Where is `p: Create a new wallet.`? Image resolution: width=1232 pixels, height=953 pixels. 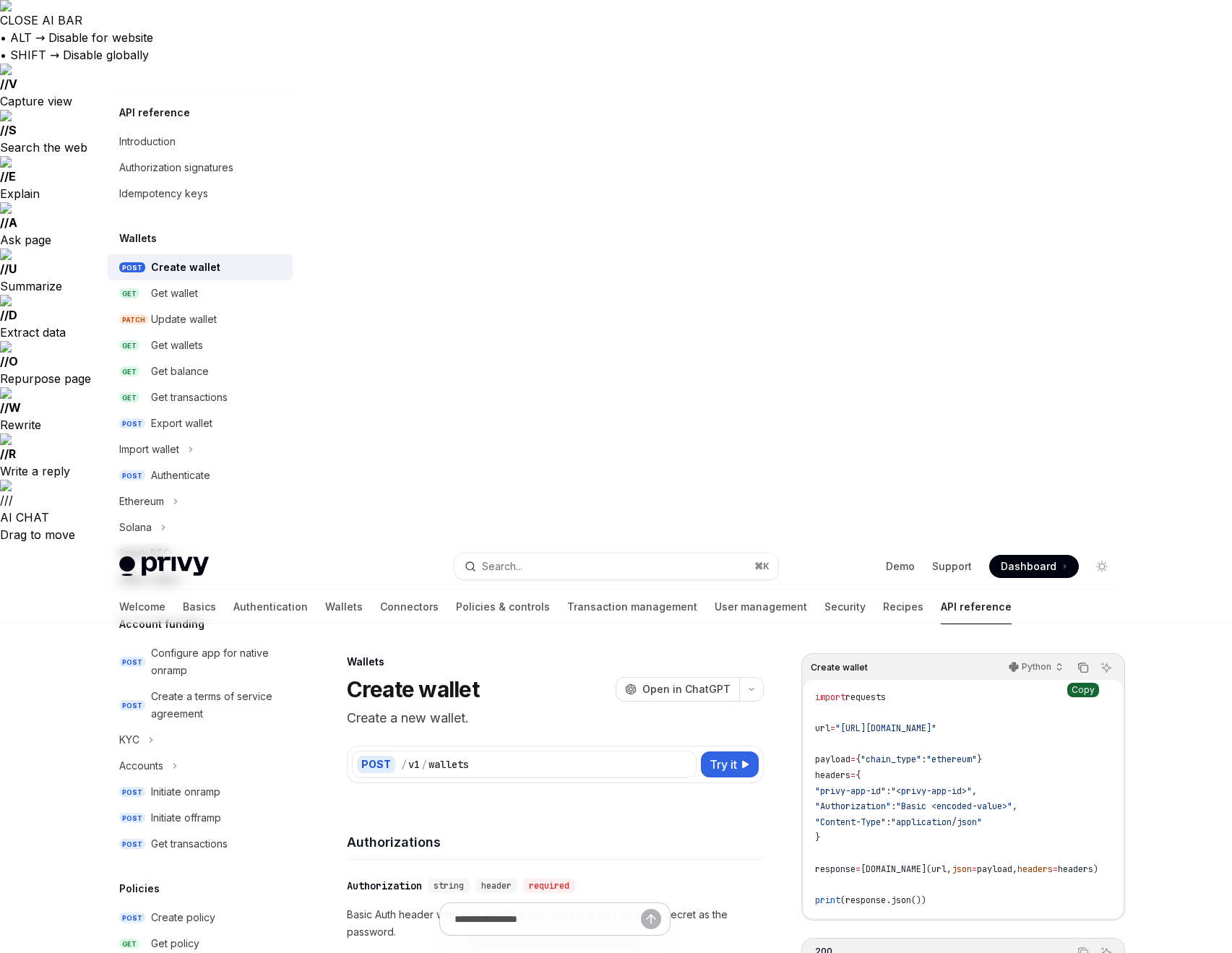
p: Create a new wallet. is located at coordinates (555, 719).